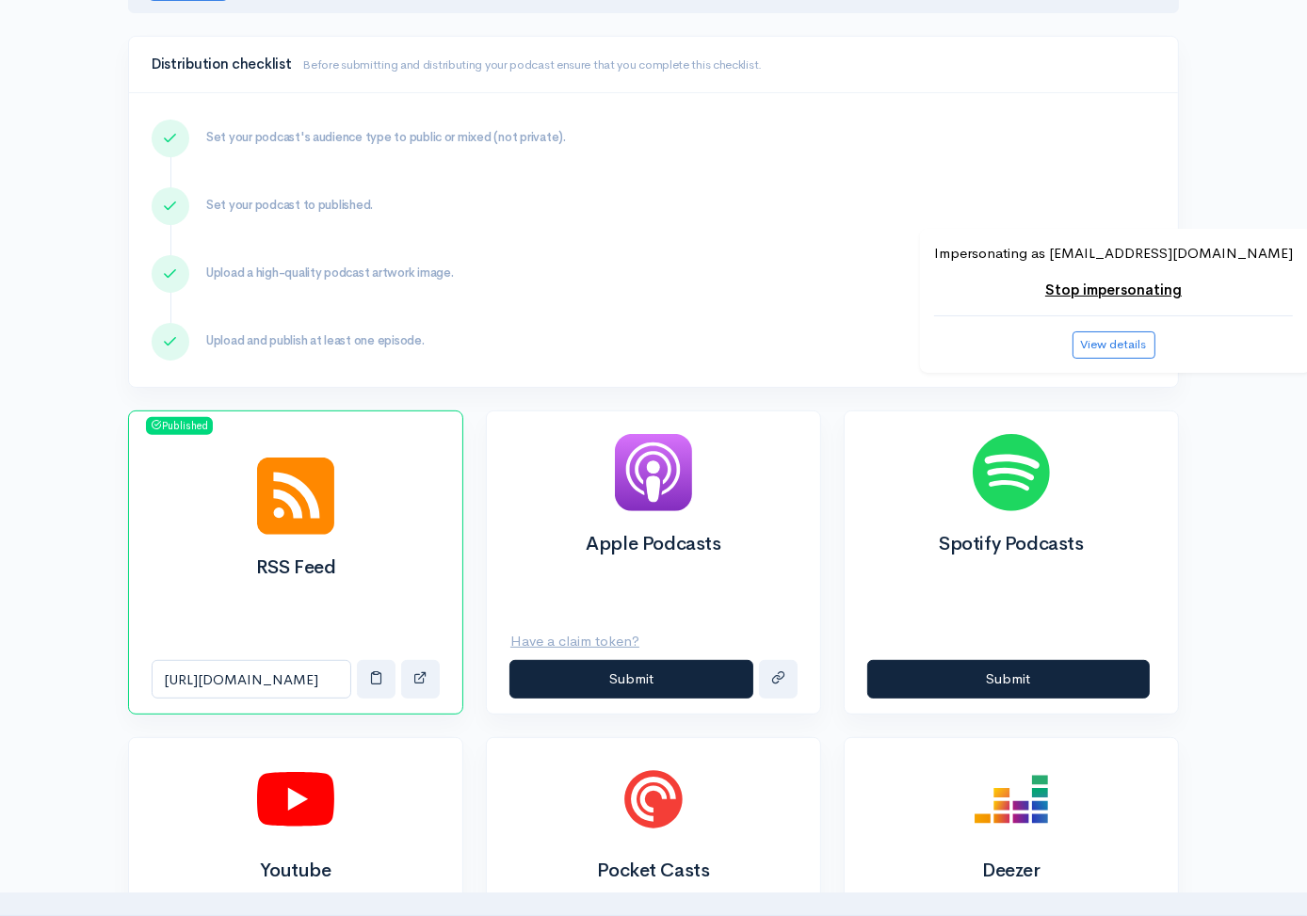 Image resolution: width=1307 pixels, height=916 pixels. I want to click on span: Published, so click(179, 427).